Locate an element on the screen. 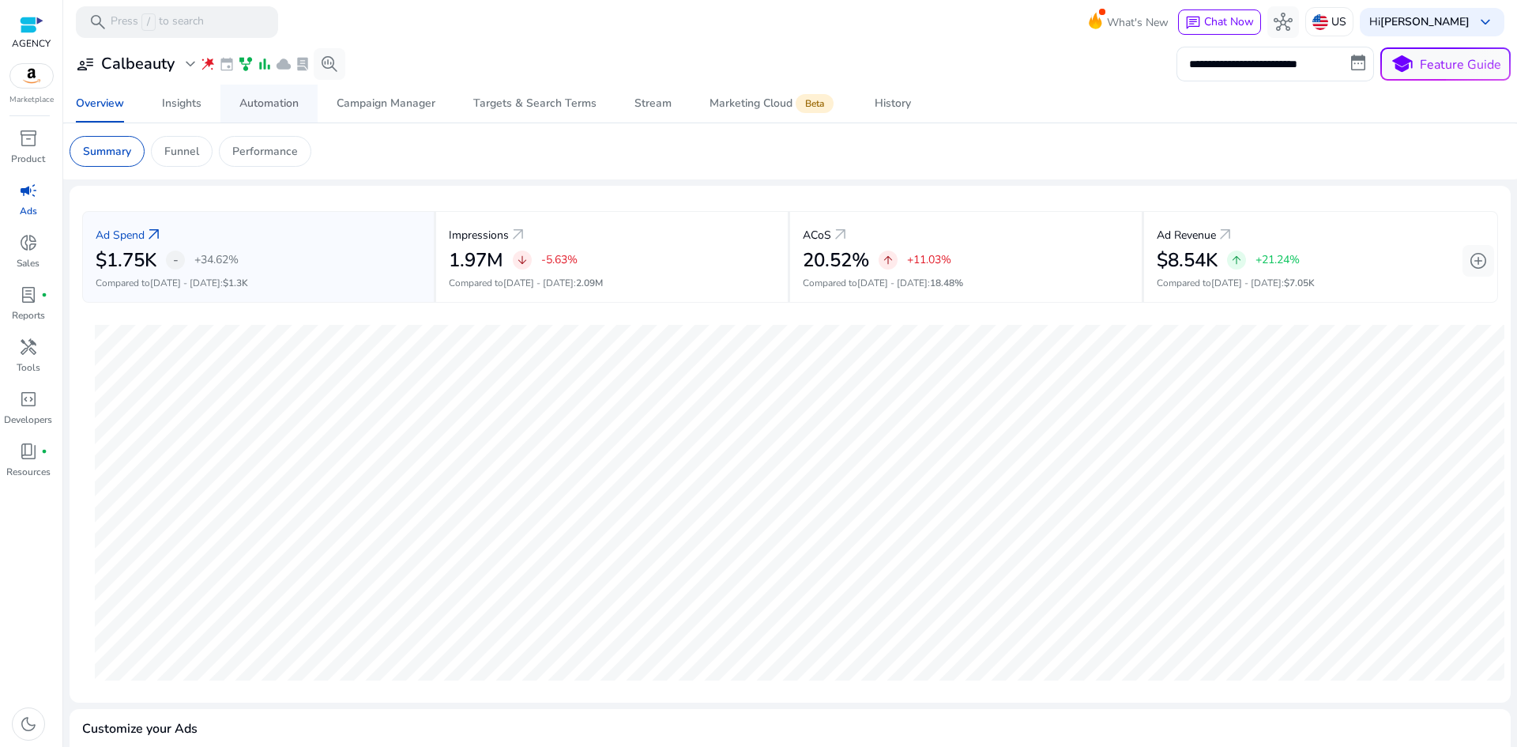 The image size is (1517, 747). img: us.svg is located at coordinates (1320, 22).